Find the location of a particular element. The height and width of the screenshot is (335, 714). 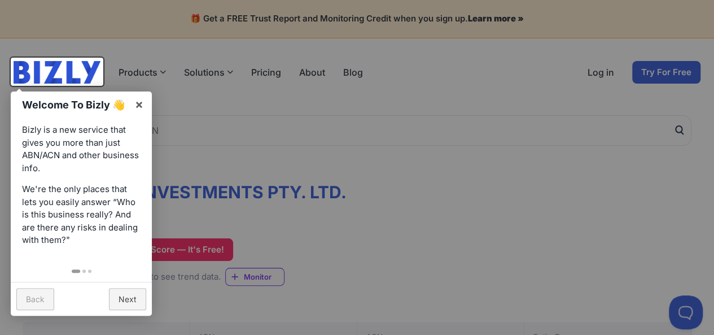

h1: Welcome To Bizly 👋 is located at coordinates (75, 104).